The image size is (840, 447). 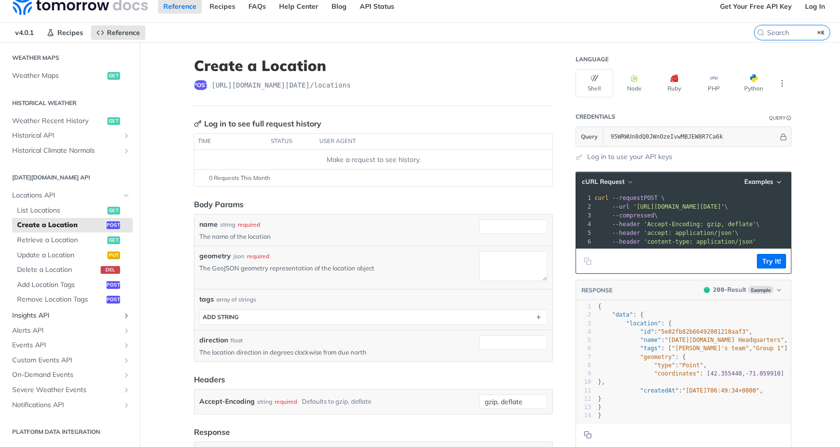 I want to click on span: --header, so click(x=626, y=233).